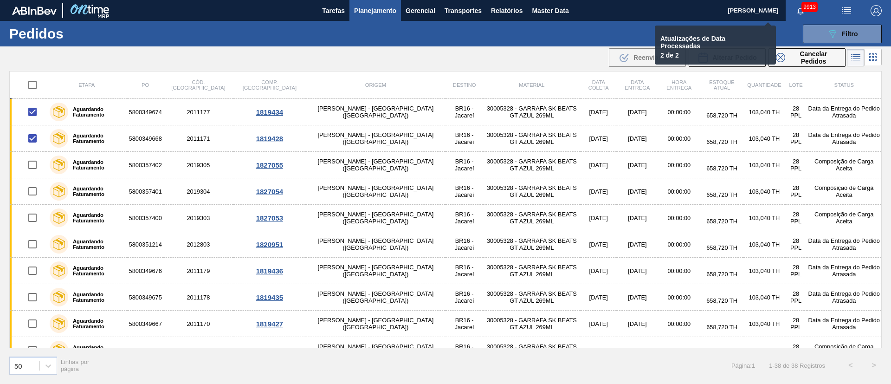  What do you see at coordinates (532, 85) in the screenshot?
I see `span: Material` at bounding box center [532, 85].